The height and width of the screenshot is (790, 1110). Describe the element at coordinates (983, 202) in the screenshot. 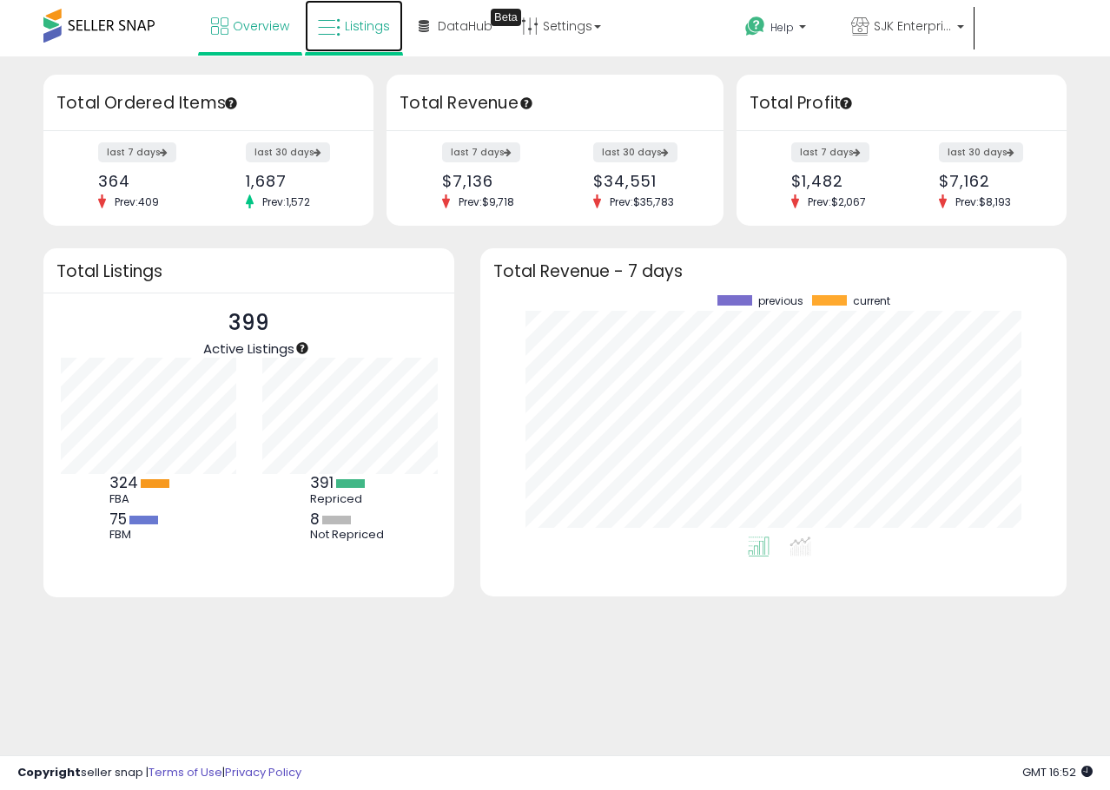

I see `span: Prev: $8,193` at that location.